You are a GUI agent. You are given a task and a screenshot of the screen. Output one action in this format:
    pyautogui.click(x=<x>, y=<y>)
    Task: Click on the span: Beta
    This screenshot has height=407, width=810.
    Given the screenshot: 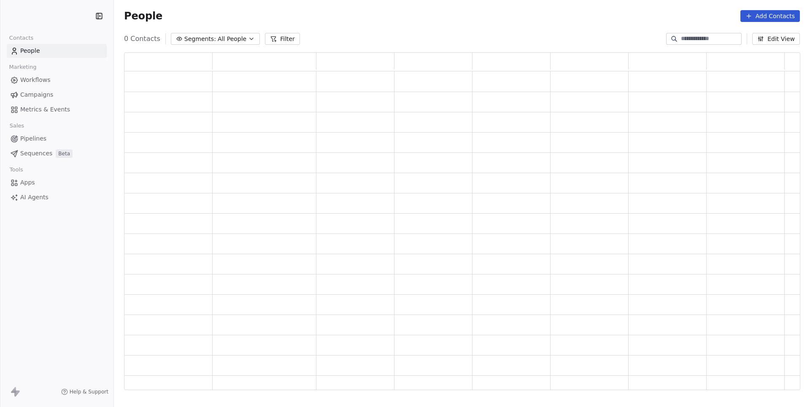 What is the action you would take?
    pyautogui.click(x=64, y=154)
    